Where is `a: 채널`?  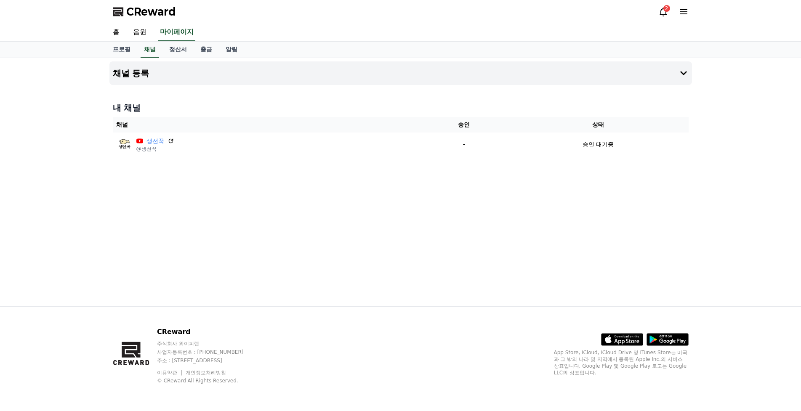 a: 채널 is located at coordinates (150, 50).